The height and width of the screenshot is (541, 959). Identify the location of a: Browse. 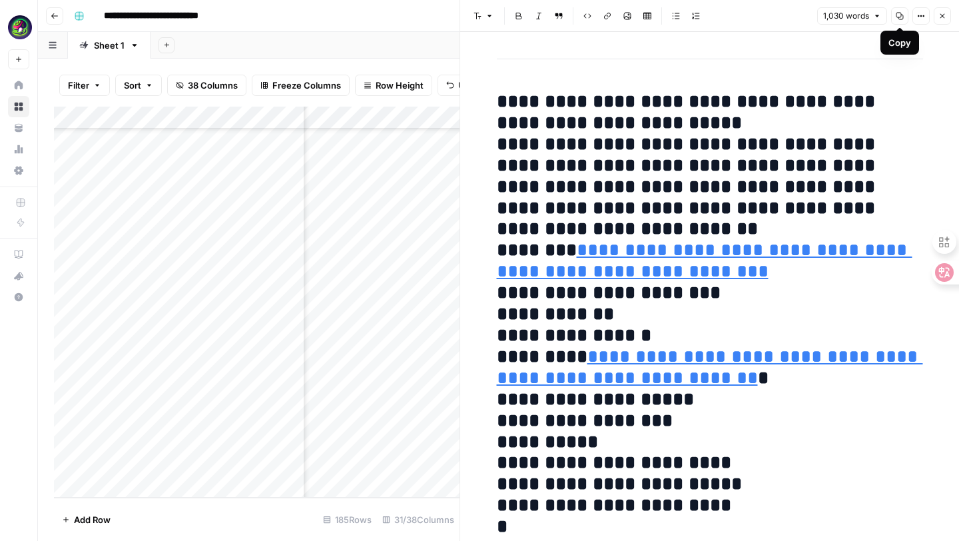
(19, 107).